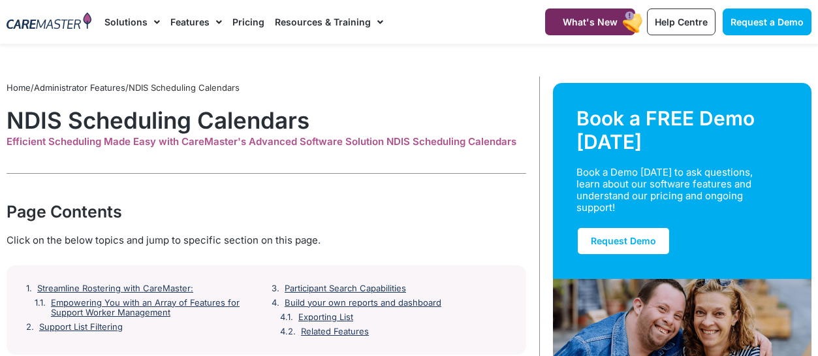  Describe the element at coordinates (335, 331) in the screenshot. I see `a: Related Features` at that location.